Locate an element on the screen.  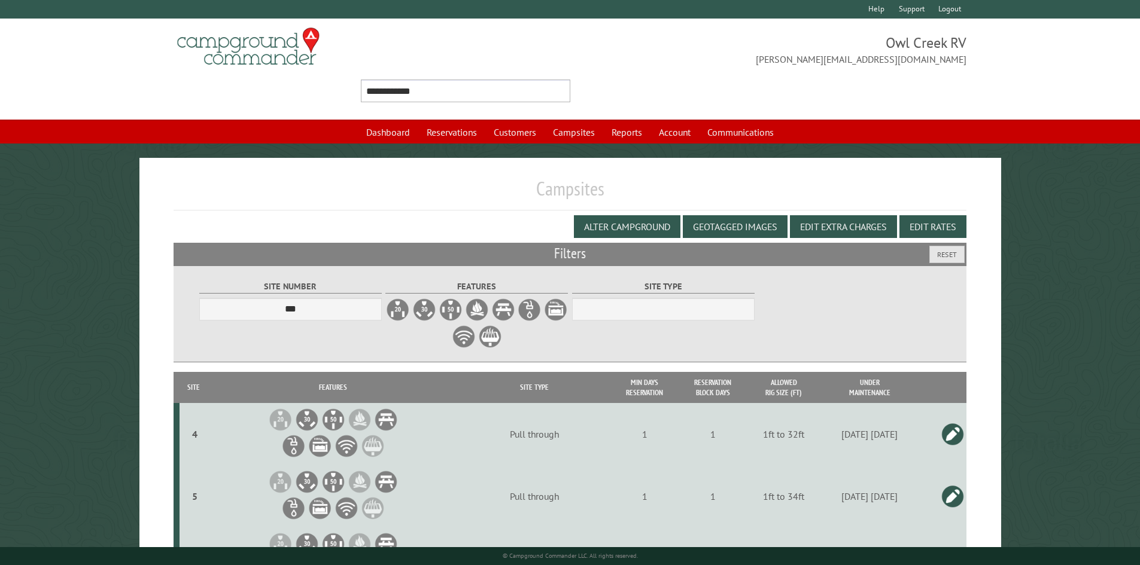
img: Campground Commander is located at coordinates (248, 47).